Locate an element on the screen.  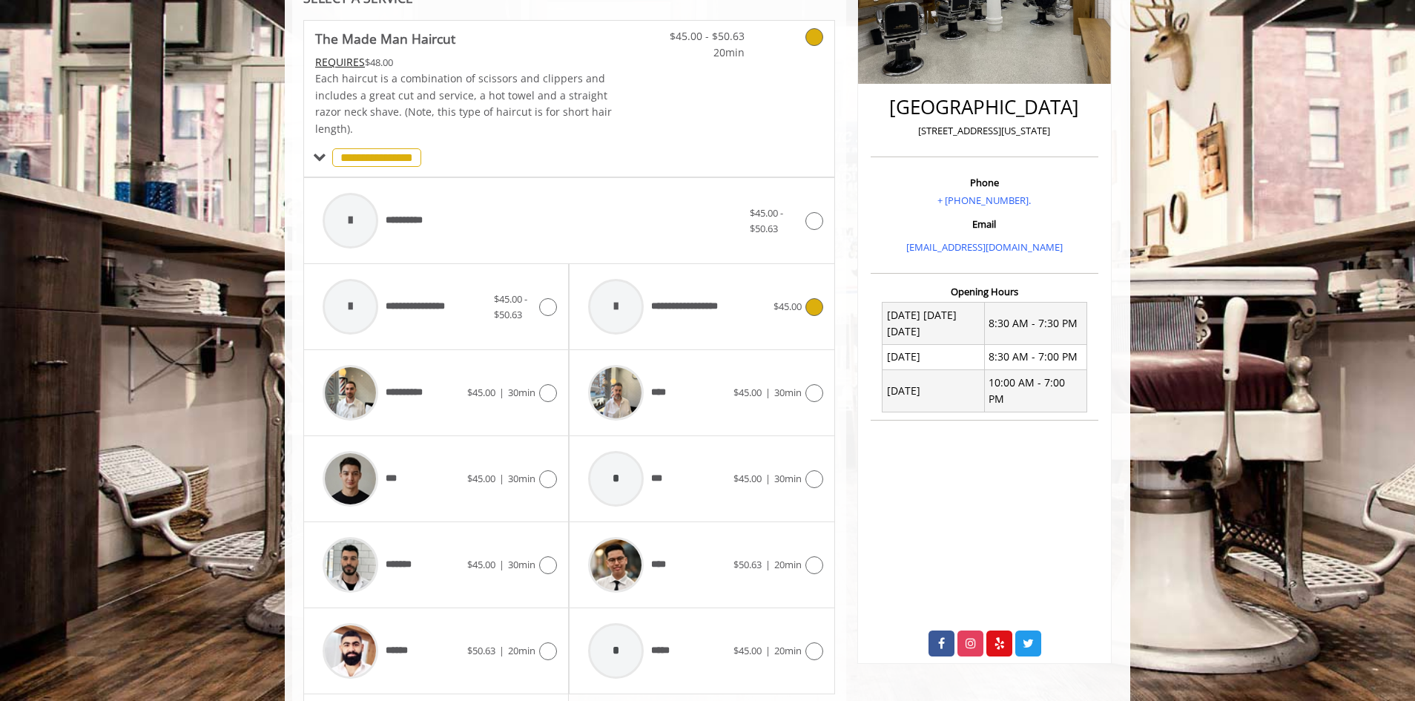
h3: Opening Hours is located at coordinates (984, 291).